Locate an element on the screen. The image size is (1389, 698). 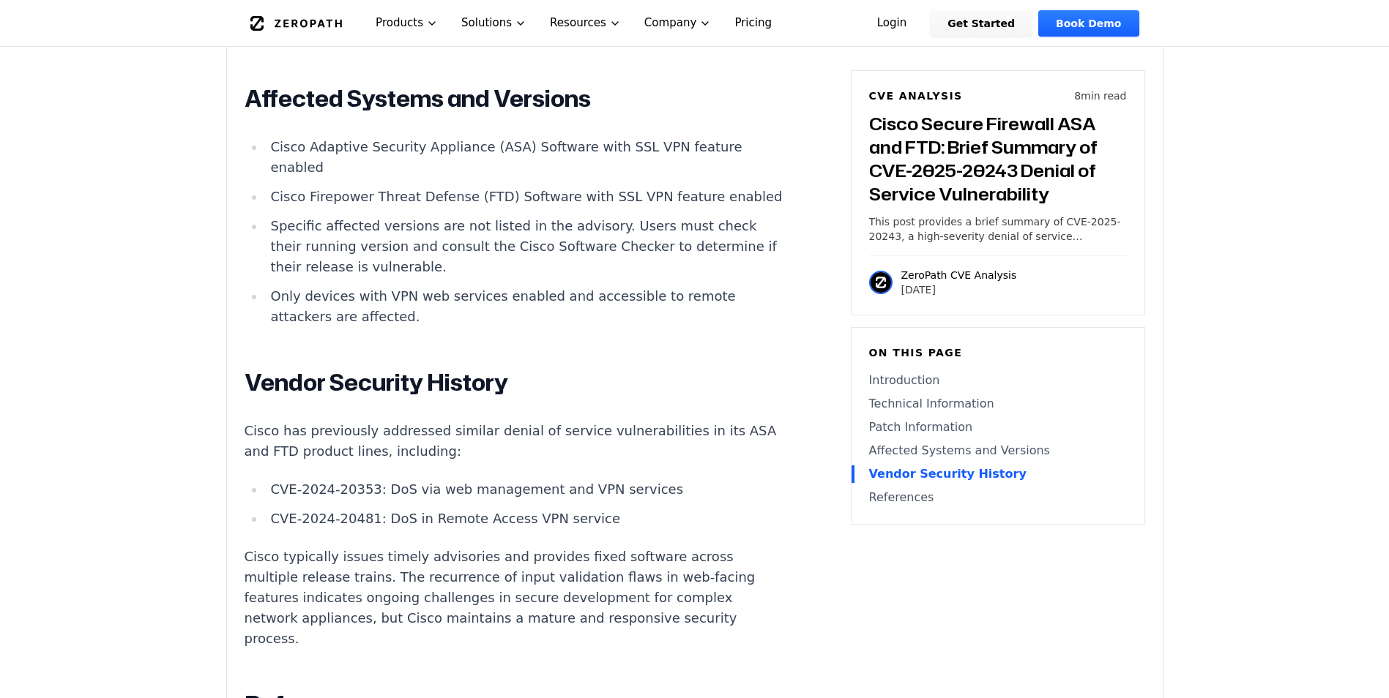
a: Affected Systems and Versions is located at coordinates (998, 451).